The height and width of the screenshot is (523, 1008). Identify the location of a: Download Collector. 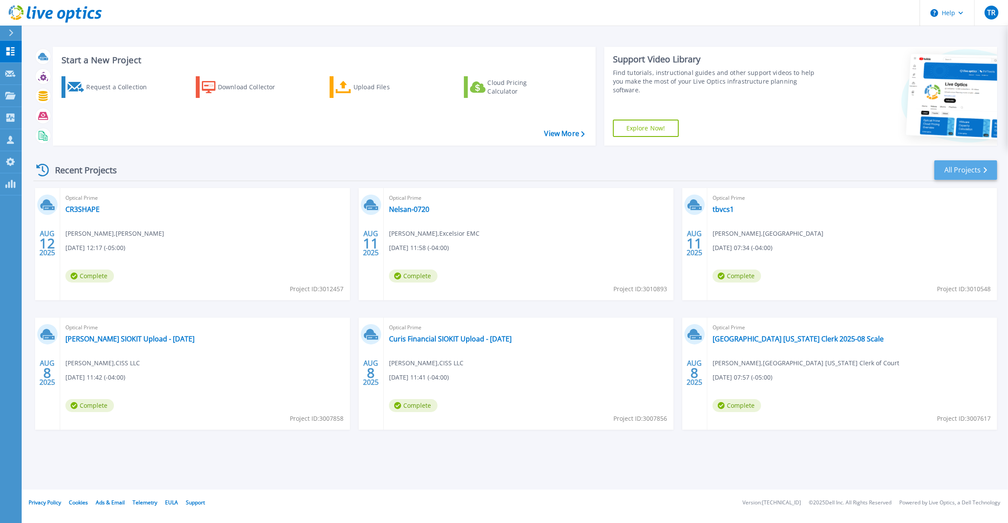
(244, 87).